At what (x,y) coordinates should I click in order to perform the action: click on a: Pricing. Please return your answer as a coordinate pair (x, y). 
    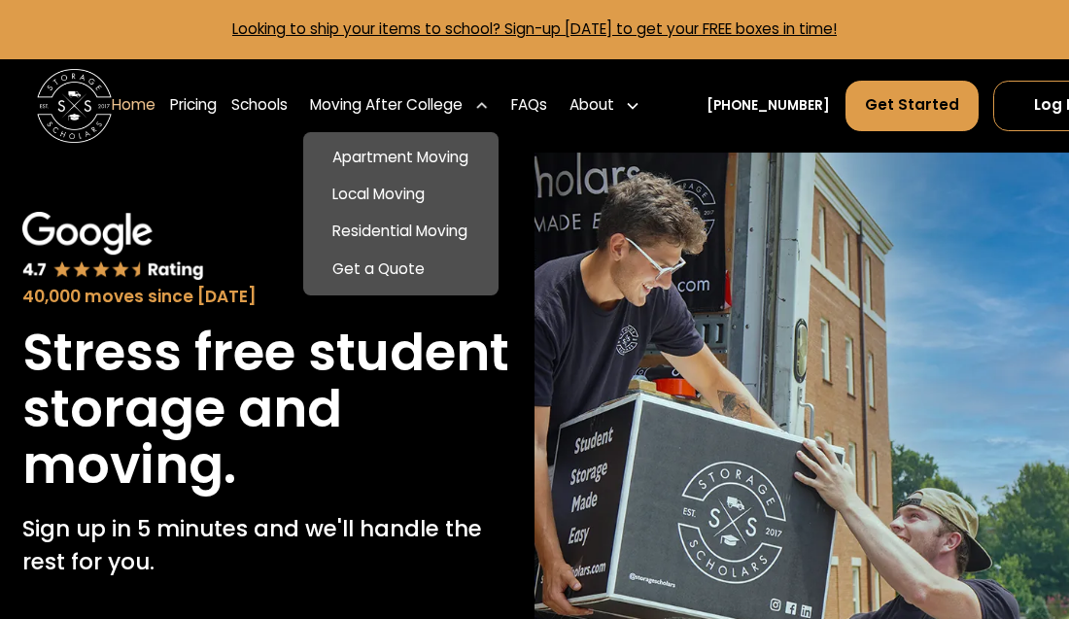
    Looking at the image, I should click on (193, 106).